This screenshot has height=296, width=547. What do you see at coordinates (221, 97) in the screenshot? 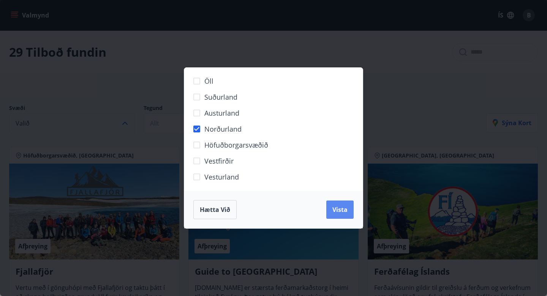
I see `span: Suðurland` at bounding box center [221, 97].